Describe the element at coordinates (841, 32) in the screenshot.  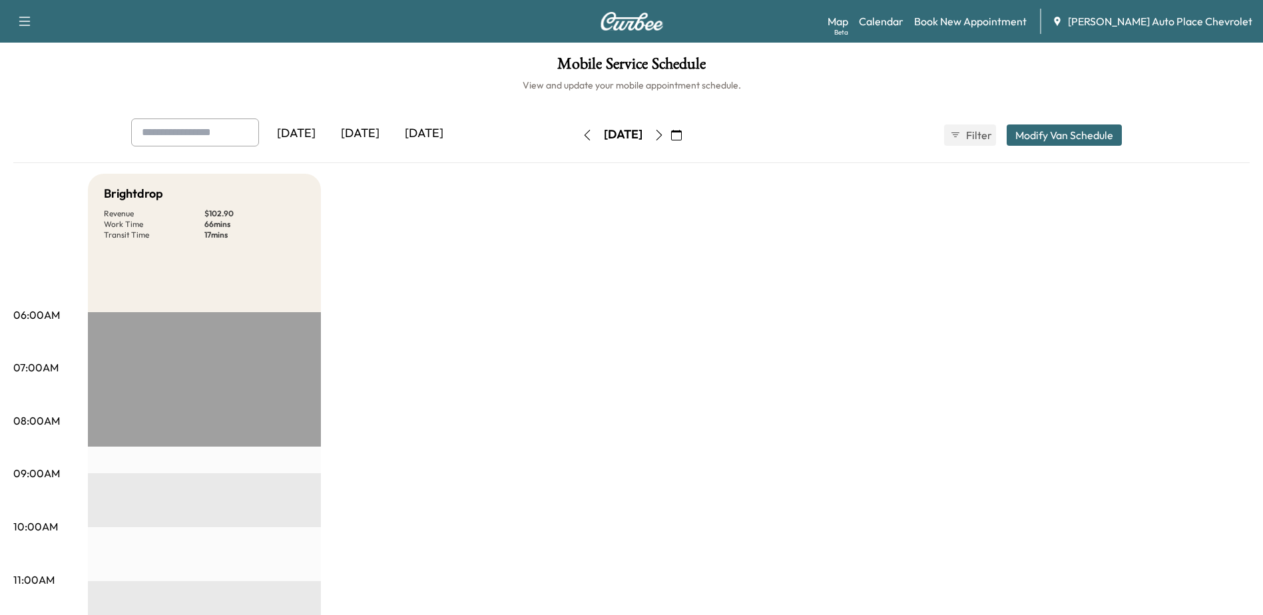
I see `div: Beta` at that location.